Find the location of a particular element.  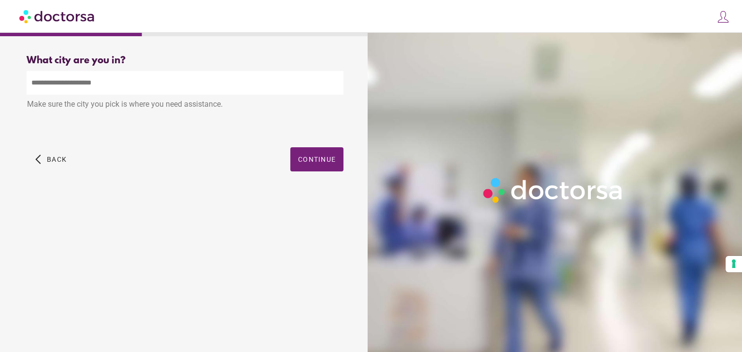

button: arrow_back_ios Back is located at coordinates (51, 159).